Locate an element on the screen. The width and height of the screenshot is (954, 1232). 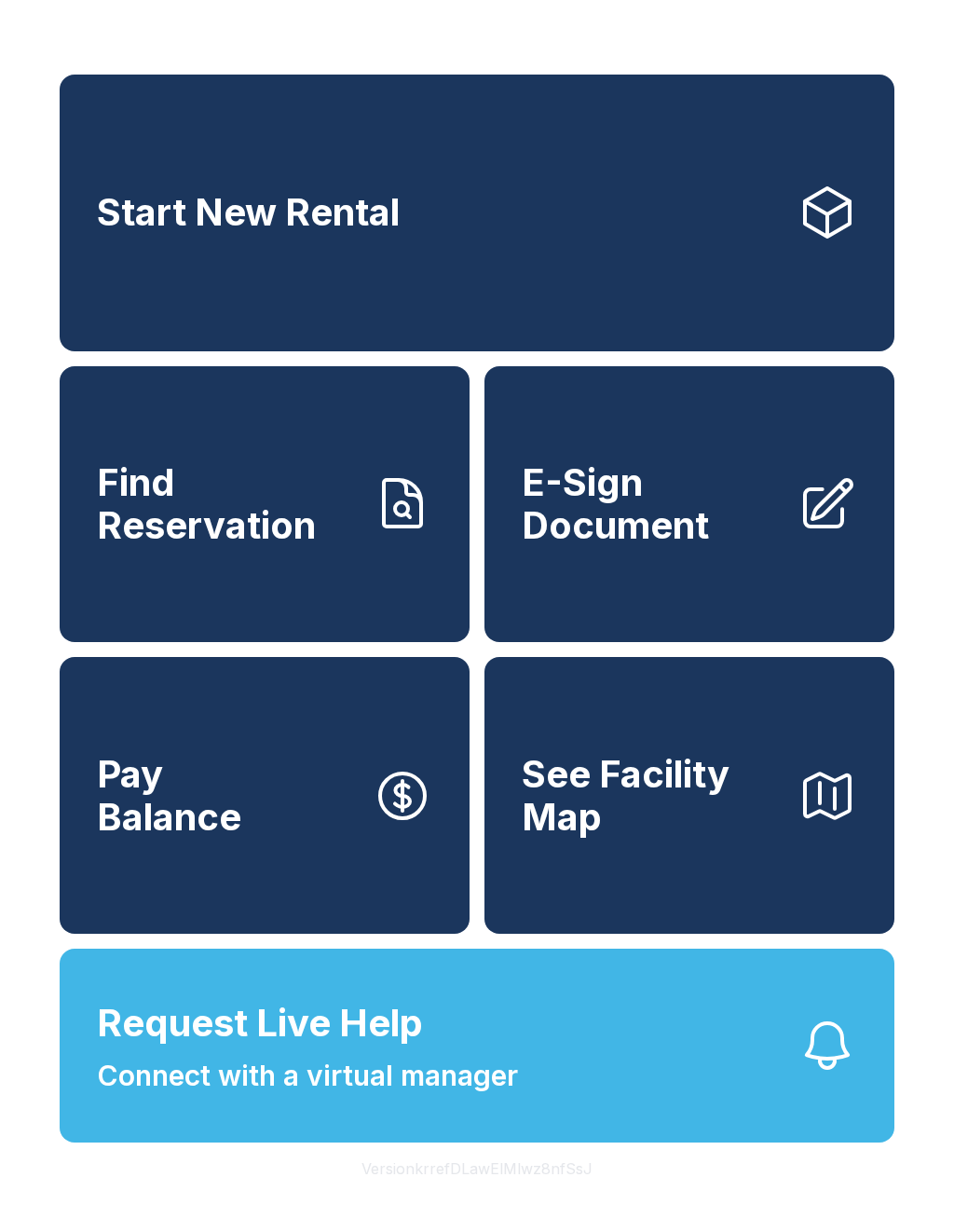
span: See Facility Map is located at coordinates (652, 795).